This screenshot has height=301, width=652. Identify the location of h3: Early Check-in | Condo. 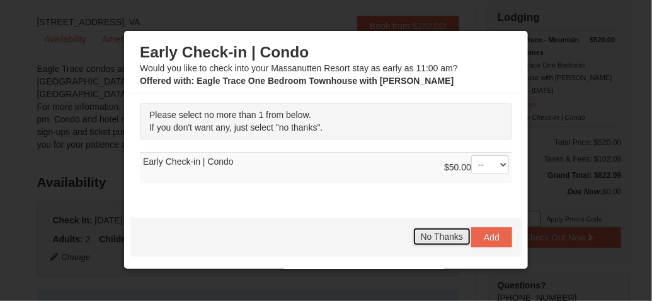
(326, 52).